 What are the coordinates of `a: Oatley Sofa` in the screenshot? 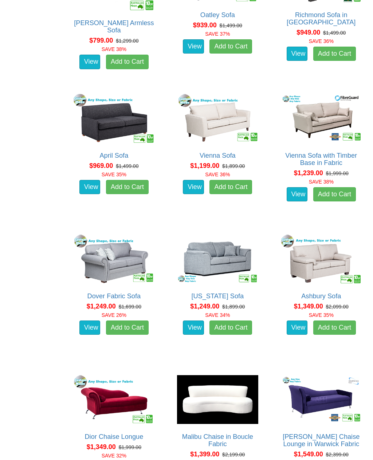 It's located at (217, 15).